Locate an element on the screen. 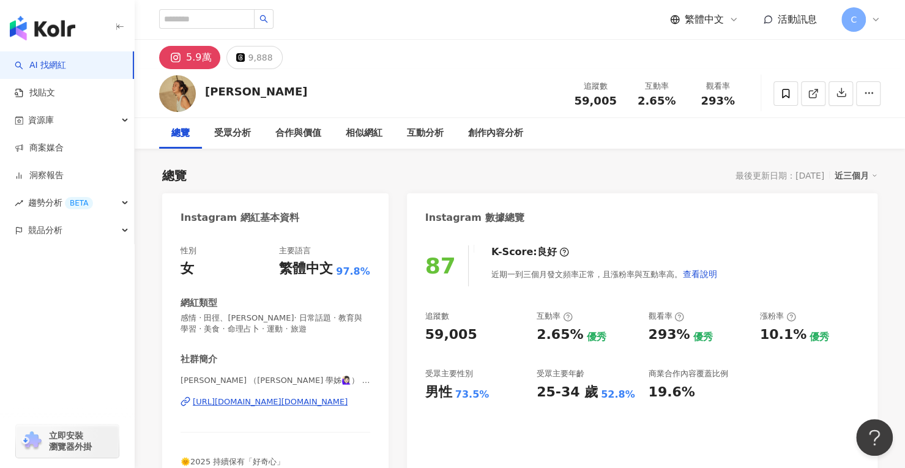 The height and width of the screenshot is (468, 905). div: 創作內容分析 is located at coordinates (496, 133).